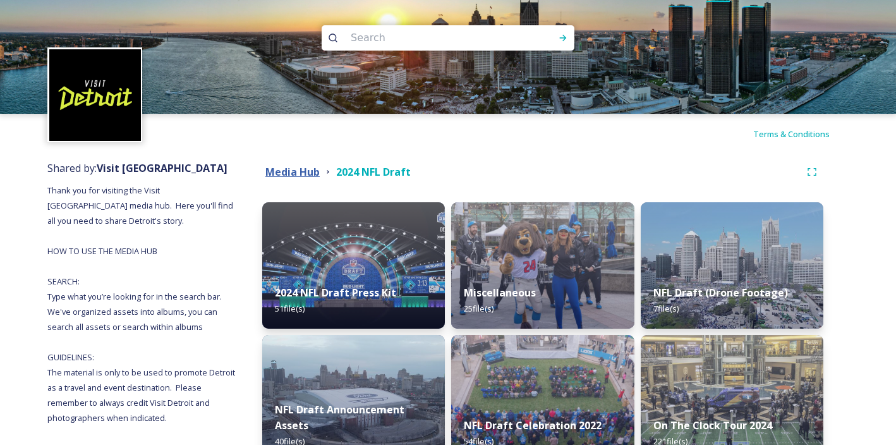 This screenshot has height=445, width=896. Describe the element at coordinates (431, 38) in the screenshot. I see `input: Search` at that location.